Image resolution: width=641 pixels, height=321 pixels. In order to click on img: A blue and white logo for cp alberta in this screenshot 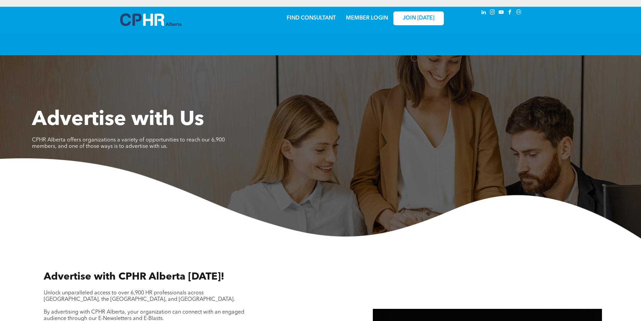, I will do `click(151, 20)`.